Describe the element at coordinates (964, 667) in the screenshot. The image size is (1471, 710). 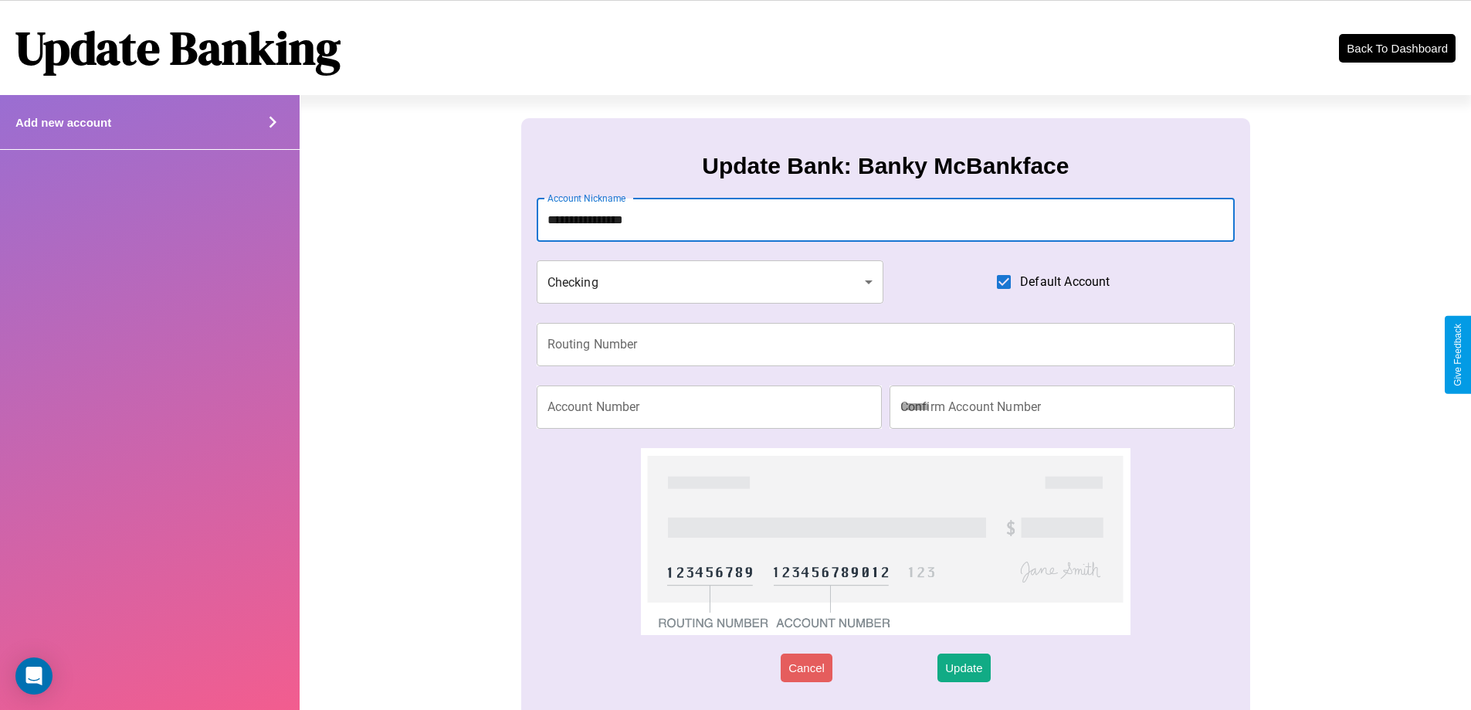
I see `button: Update` at that location.